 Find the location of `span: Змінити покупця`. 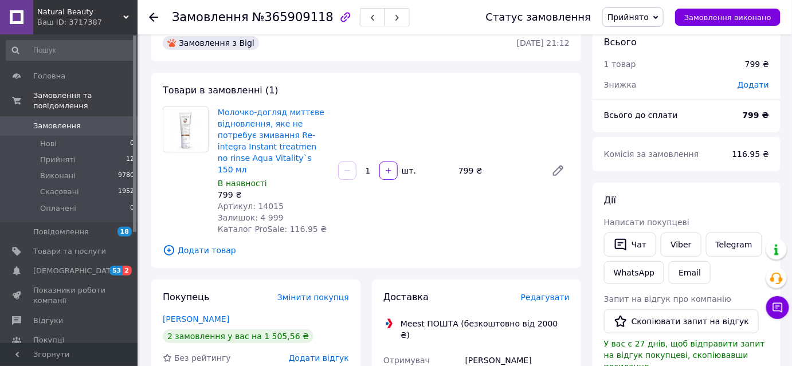

span: Змінити покупця is located at coordinates (313, 298).